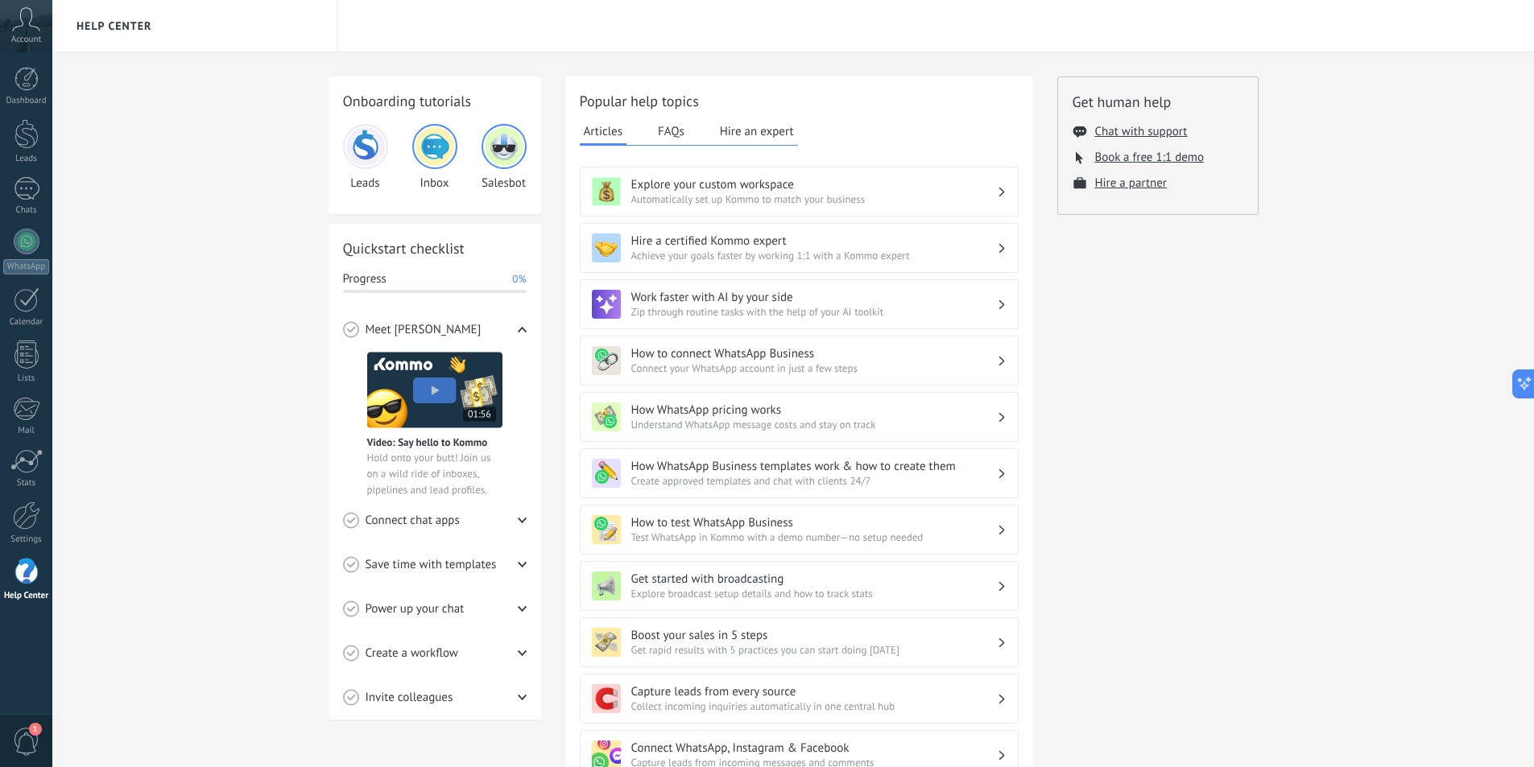  Describe the element at coordinates (435, 101) in the screenshot. I see `h2: Onboarding tutorials` at that location.